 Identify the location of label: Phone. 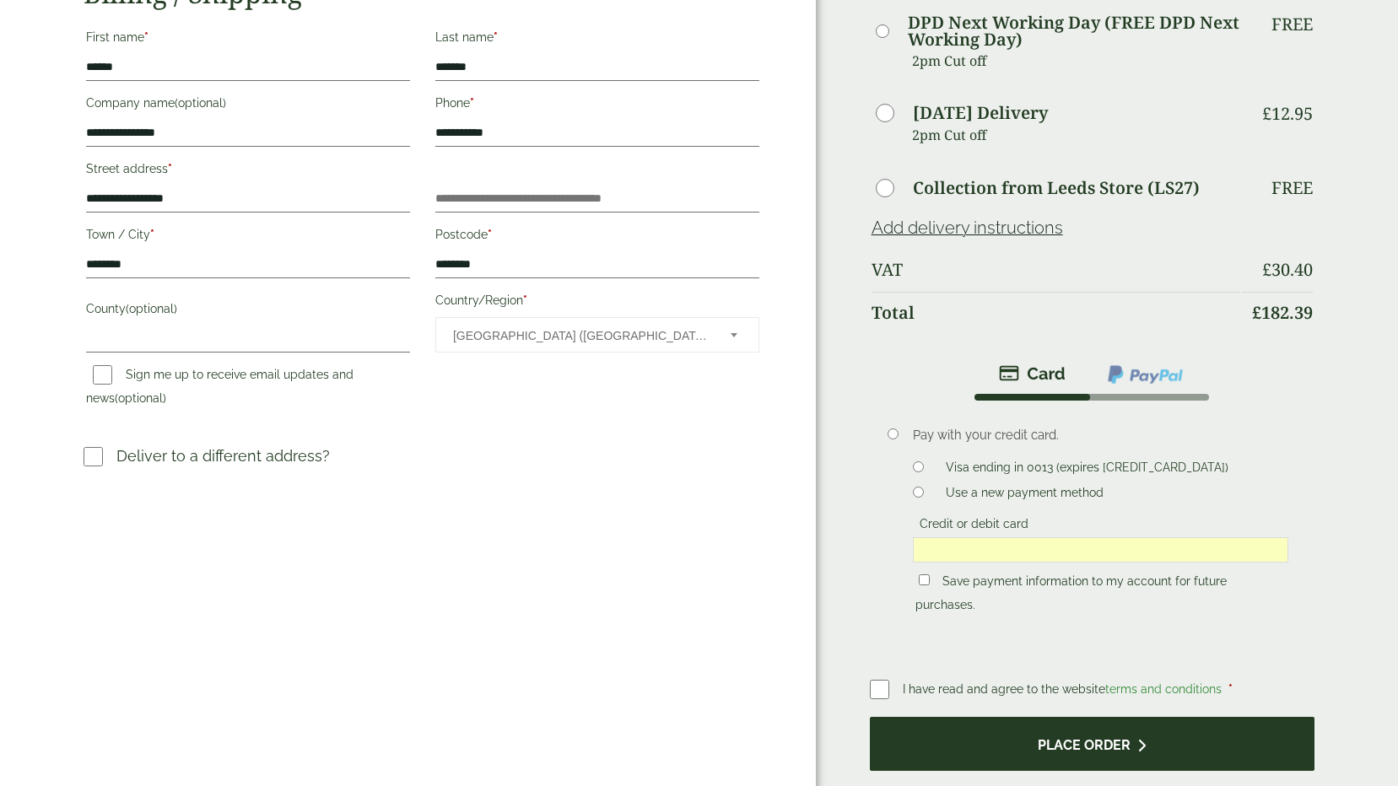
(597, 105).